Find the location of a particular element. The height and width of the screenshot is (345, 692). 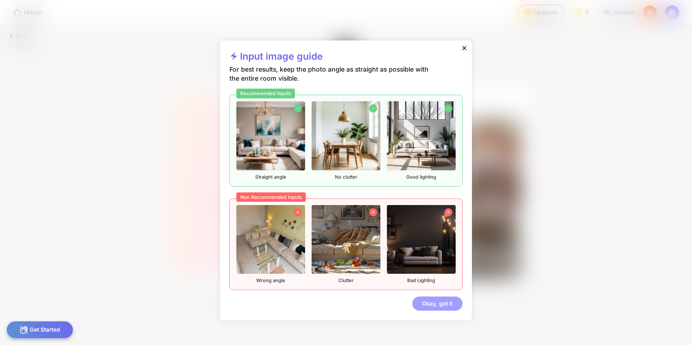

div: For best results, keep the photo angle as straight as possible with the entire room visible. is located at coordinates (333, 80).